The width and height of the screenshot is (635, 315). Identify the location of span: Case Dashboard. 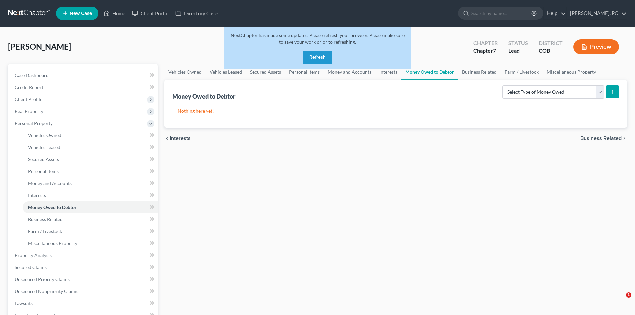
(32, 75).